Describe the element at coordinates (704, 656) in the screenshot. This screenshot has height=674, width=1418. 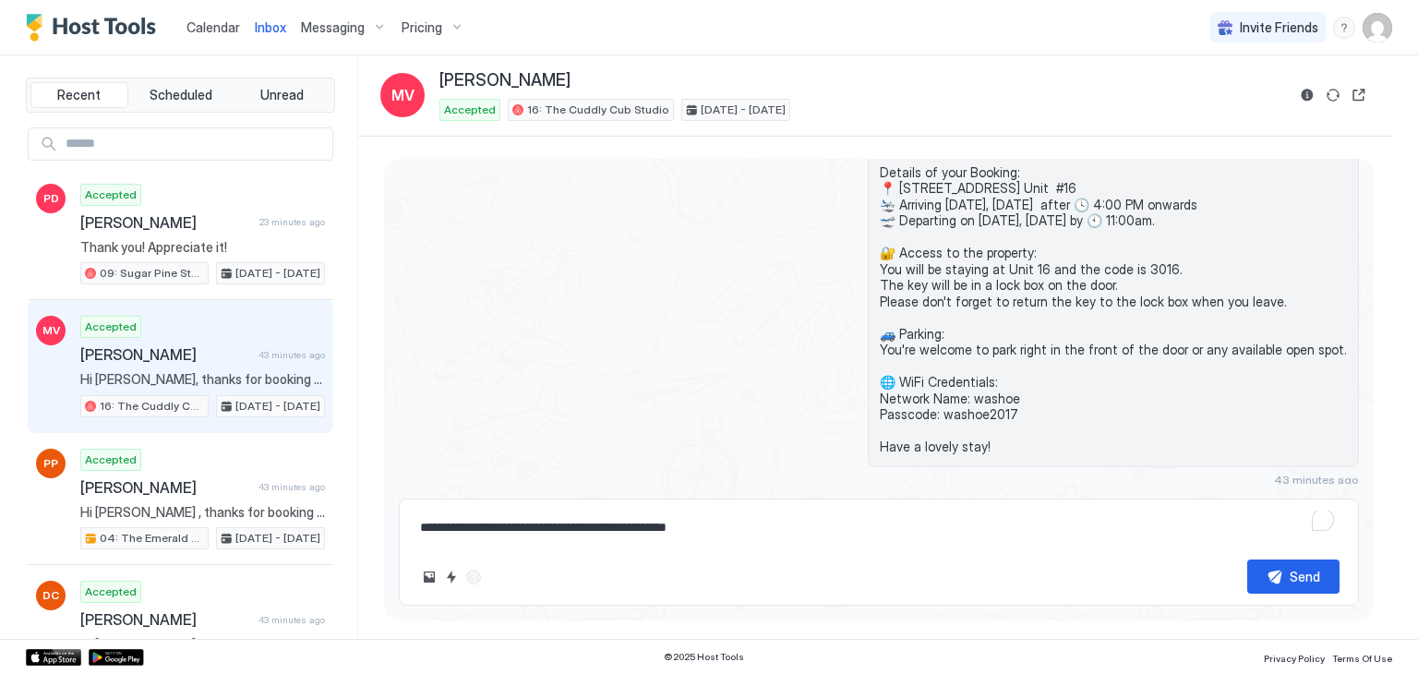
I see `span: © 2025 Host Tools` at that location.